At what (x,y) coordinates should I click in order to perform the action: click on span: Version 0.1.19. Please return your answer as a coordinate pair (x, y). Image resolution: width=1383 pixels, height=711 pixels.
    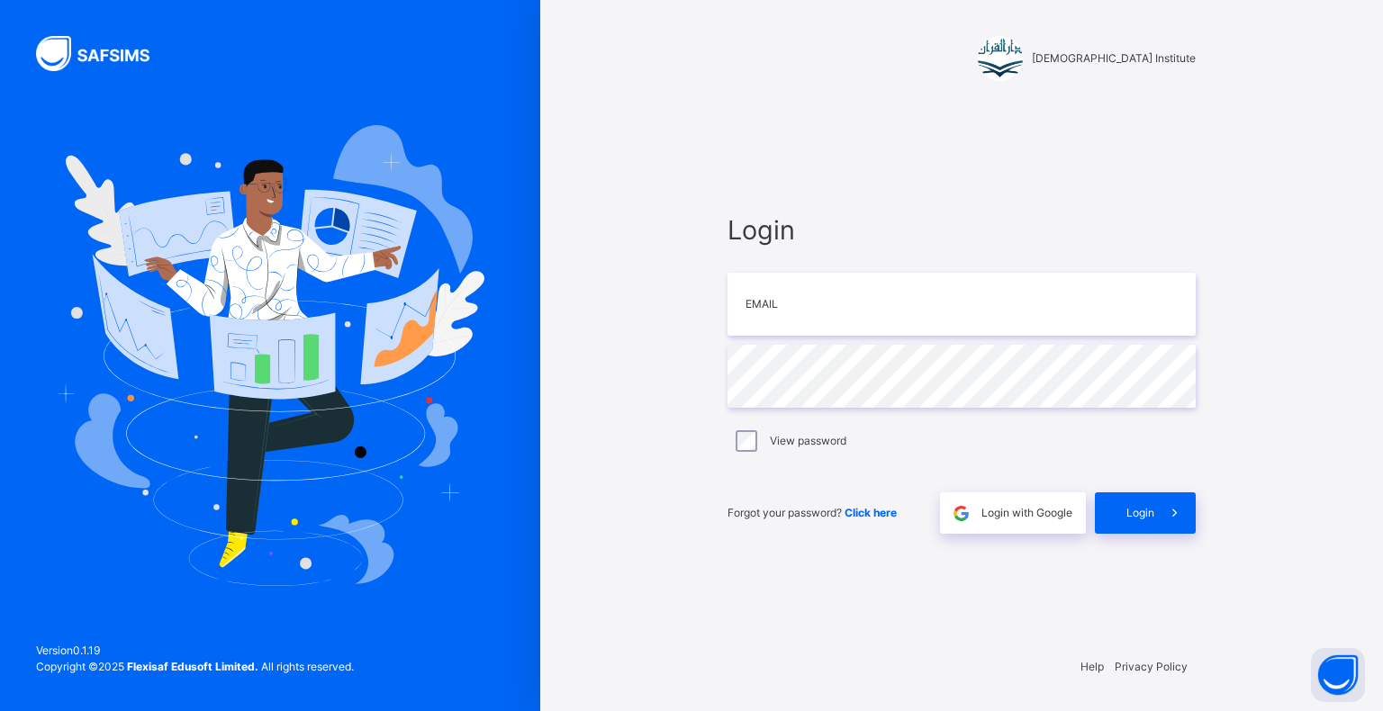
    Looking at the image, I should click on (194, 651).